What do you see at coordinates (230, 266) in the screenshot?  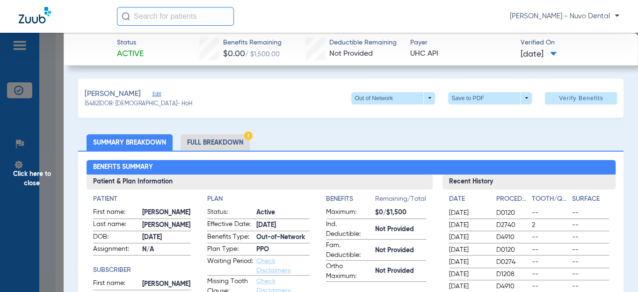 I see `span: Waiting Period:` at bounding box center [230, 266].